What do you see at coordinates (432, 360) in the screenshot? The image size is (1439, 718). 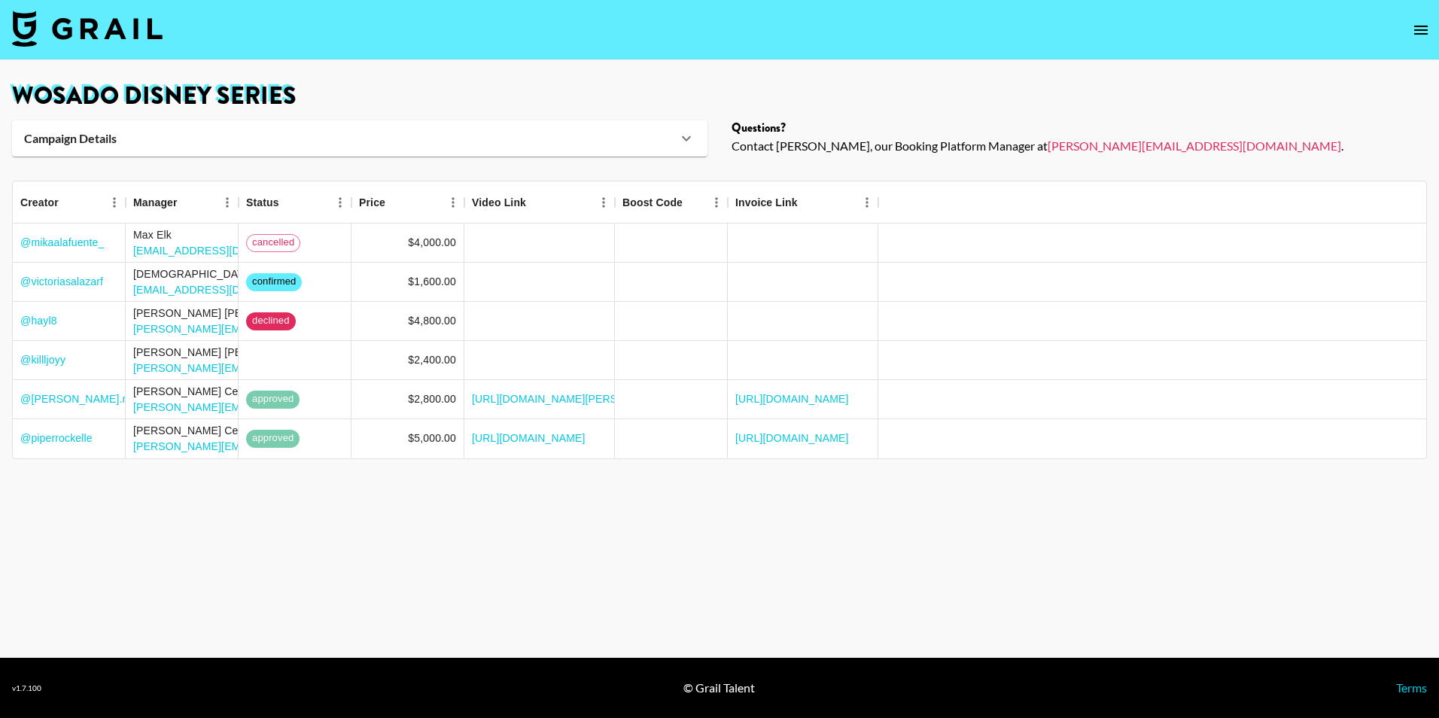 I see `div: $2,400.00` at bounding box center [432, 360].